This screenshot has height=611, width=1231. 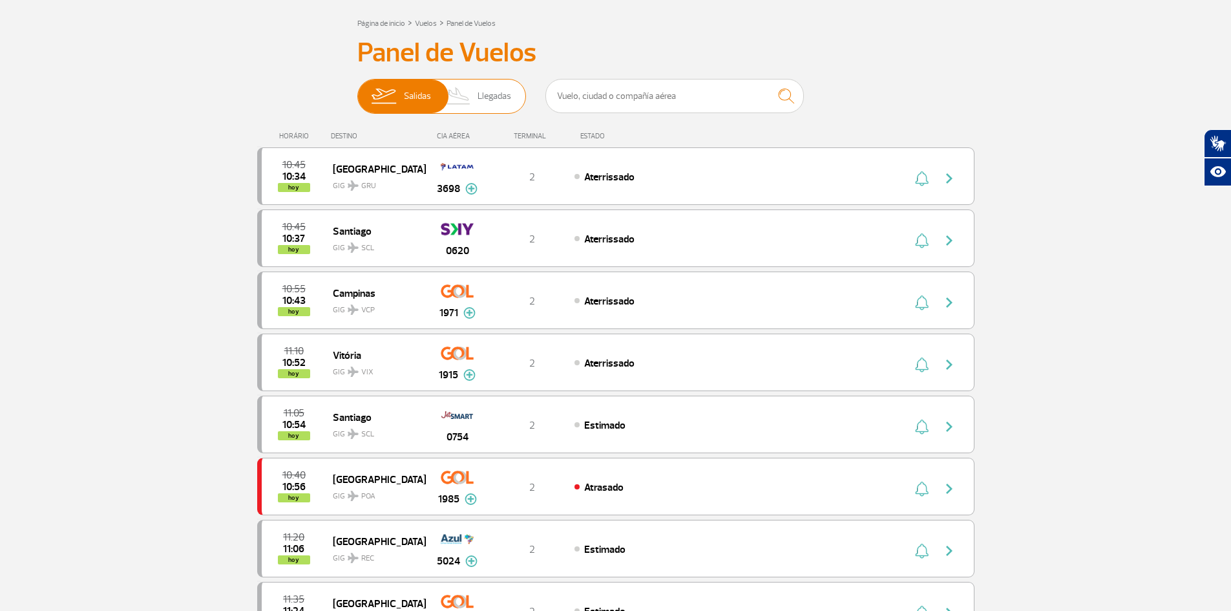 What do you see at coordinates (383, 96) in the screenshot?
I see `img: slider-embarque` at bounding box center [383, 96].